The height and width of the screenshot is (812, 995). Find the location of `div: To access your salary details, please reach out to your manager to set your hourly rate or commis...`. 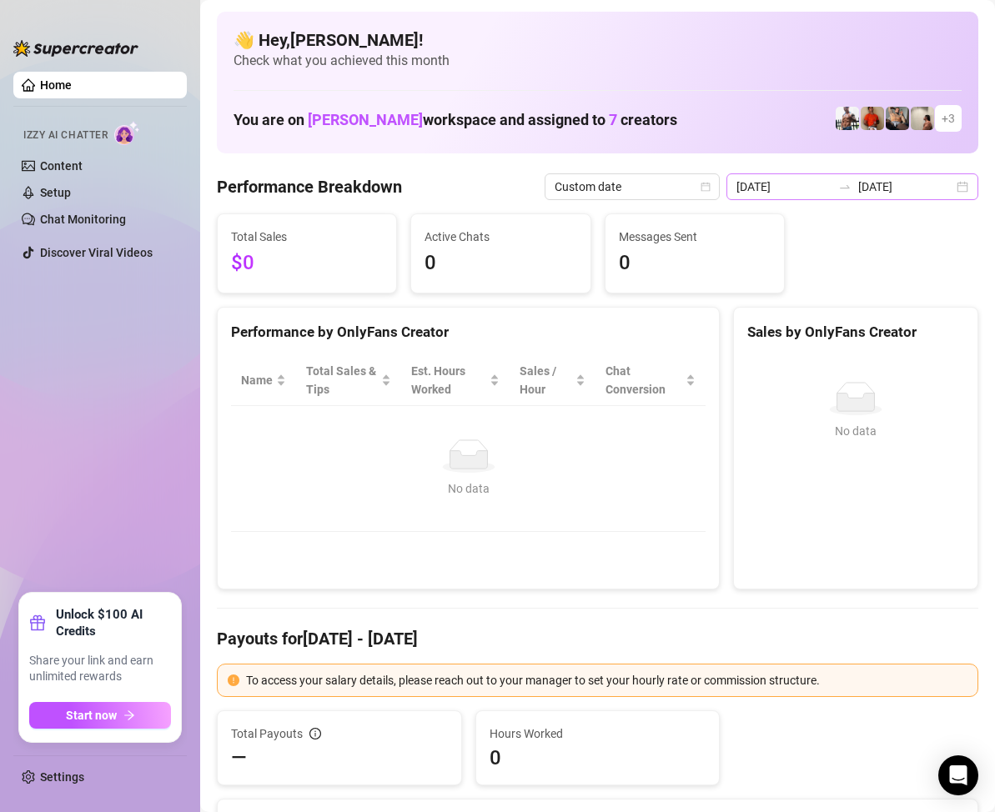

div: To access your salary details, please reach out to your manager to set your hourly rate or commis... is located at coordinates (606, 681).